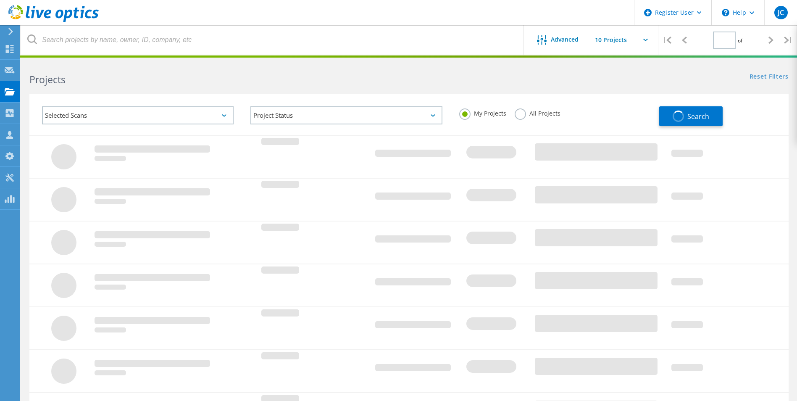 Image resolution: width=797 pixels, height=401 pixels. I want to click on a: Reset Filters, so click(769, 77).